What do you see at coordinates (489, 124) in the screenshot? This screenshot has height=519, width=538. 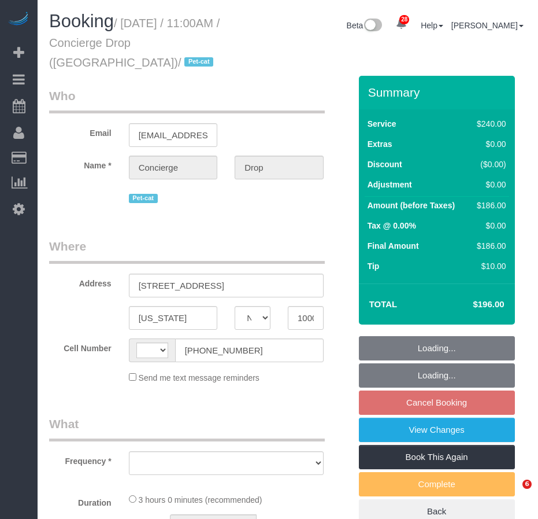 I see `div: $240.00` at bounding box center [489, 124].